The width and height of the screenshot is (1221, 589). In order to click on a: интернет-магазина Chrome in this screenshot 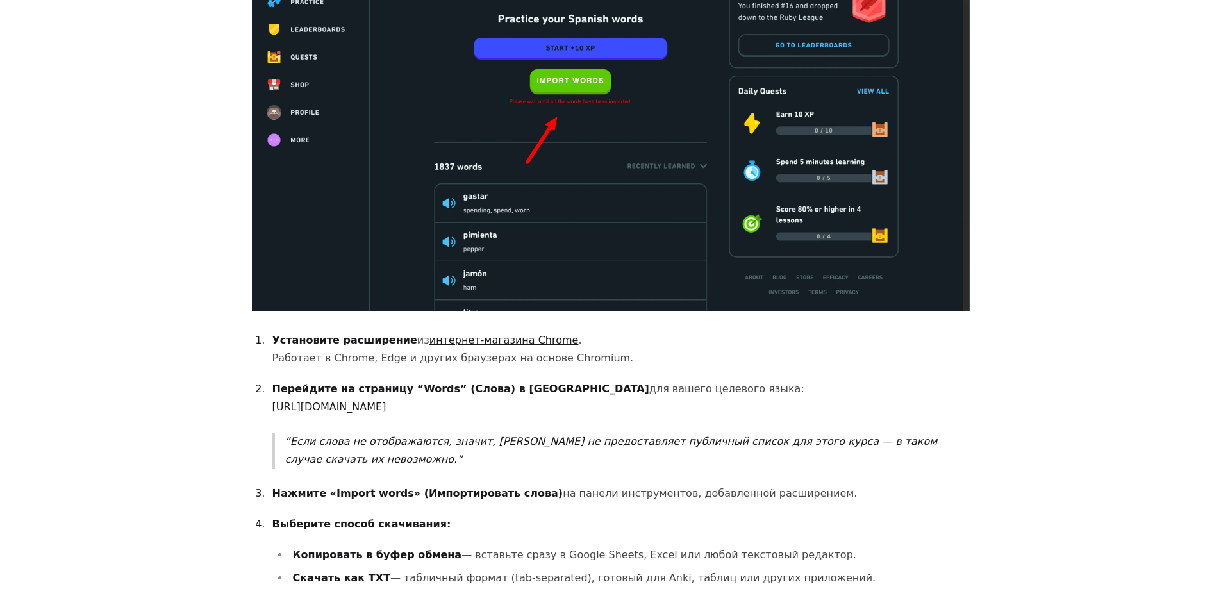, I will do `click(504, 340)`.